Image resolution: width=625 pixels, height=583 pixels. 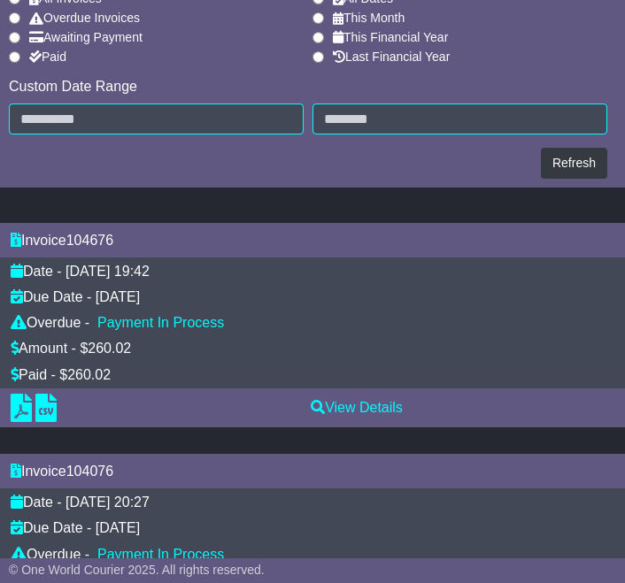 What do you see at coordinates (89, 471) in the screenshot?
I see `span: 104076` at bounding box center [89, 471].